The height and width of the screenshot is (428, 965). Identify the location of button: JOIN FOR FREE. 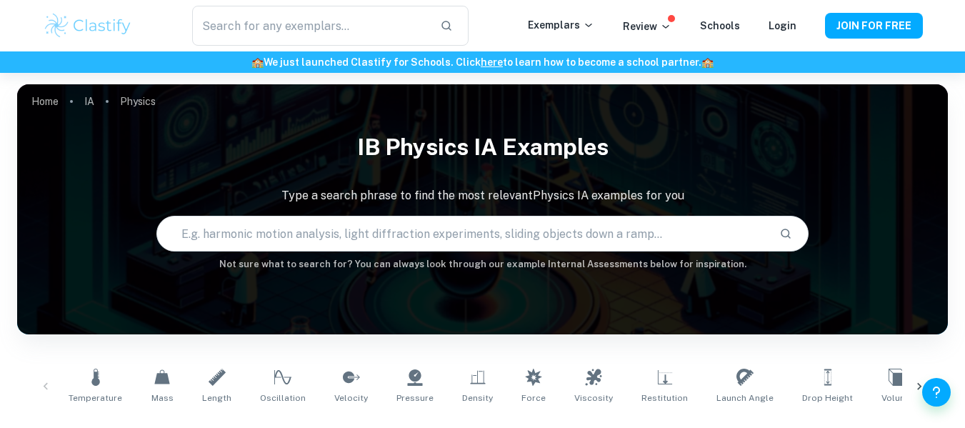
(874, 26).